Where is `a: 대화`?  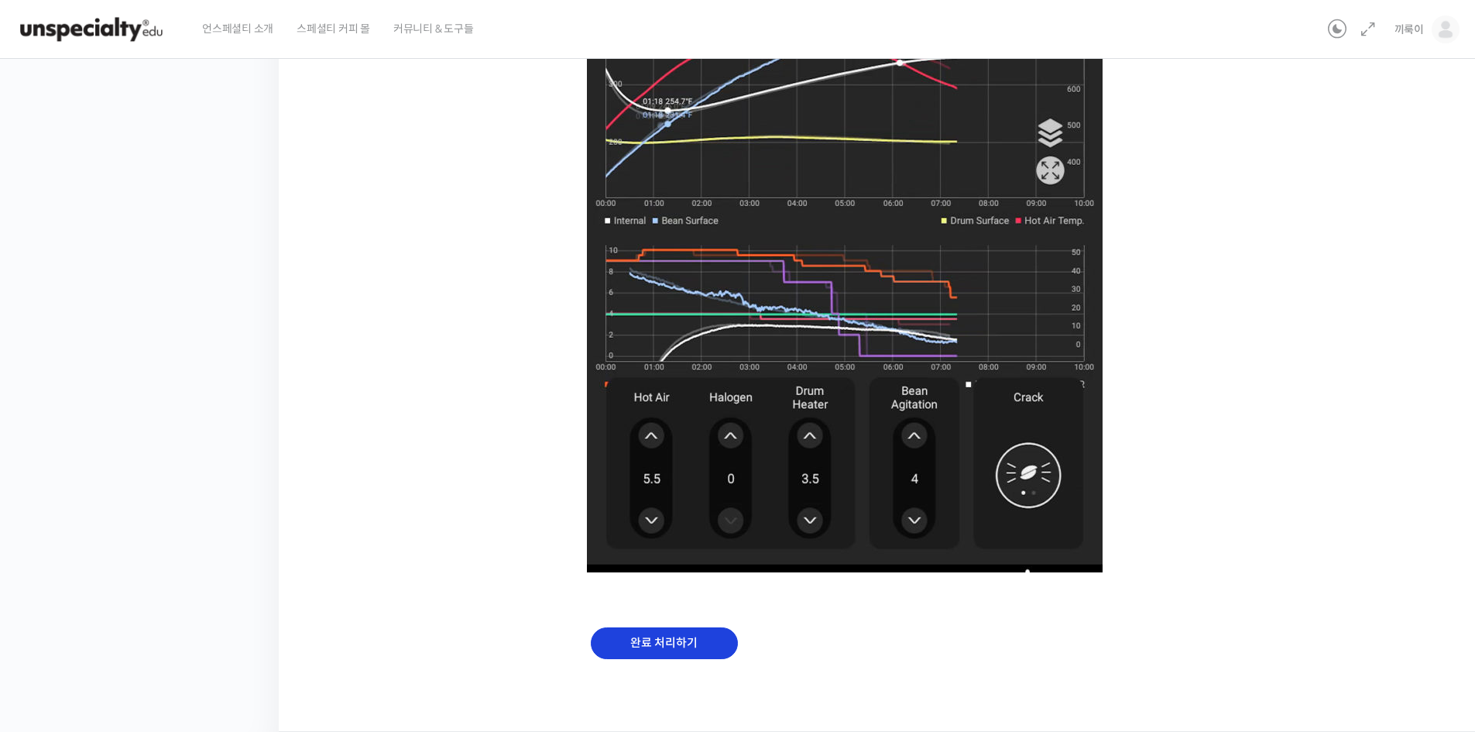 a: 대화 is located at coordinates (151, 510).